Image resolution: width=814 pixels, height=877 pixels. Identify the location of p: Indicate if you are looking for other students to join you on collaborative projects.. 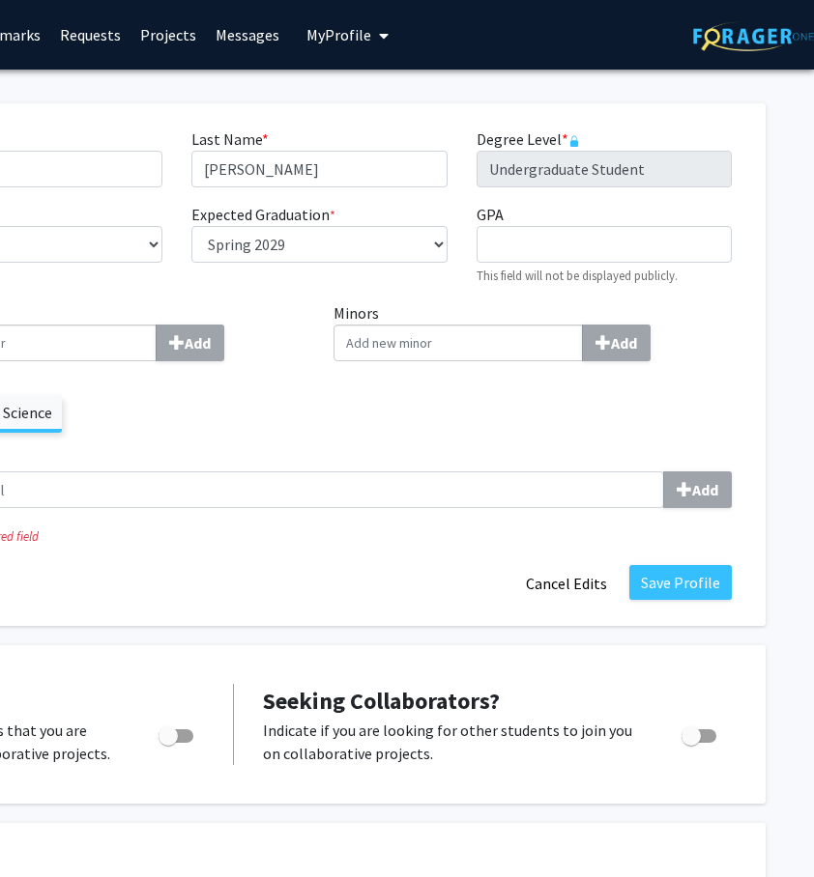
(453, 742).